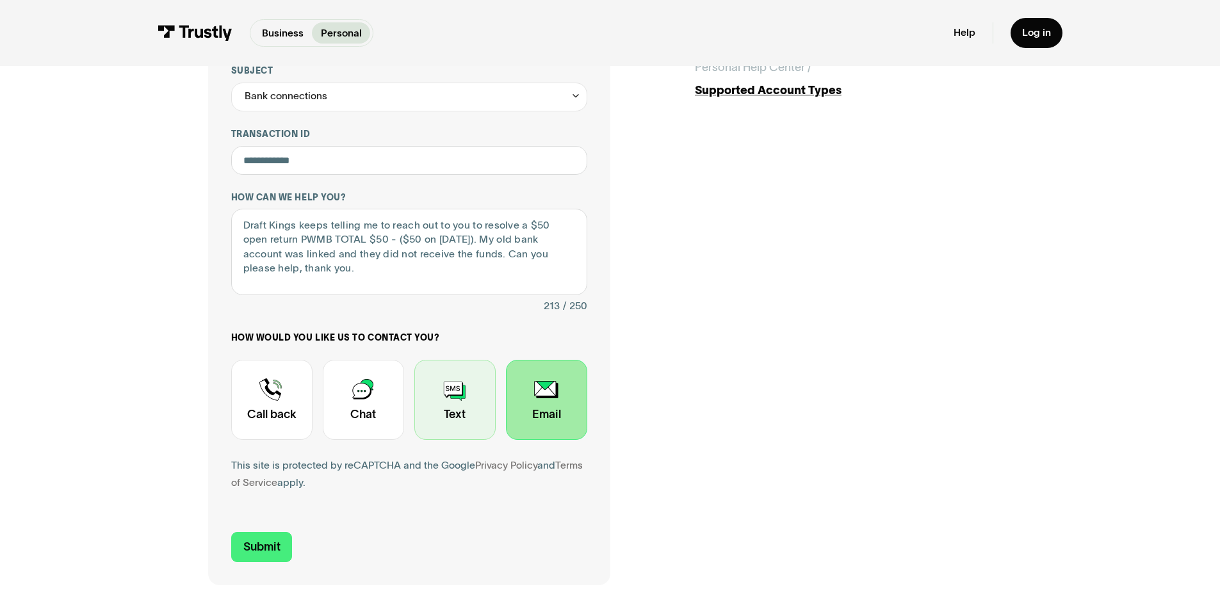 This screenshot has width=1220, height=605. Describe the element at coordinates (965, 33) in the screenshot. I see `a: Help` at that location.